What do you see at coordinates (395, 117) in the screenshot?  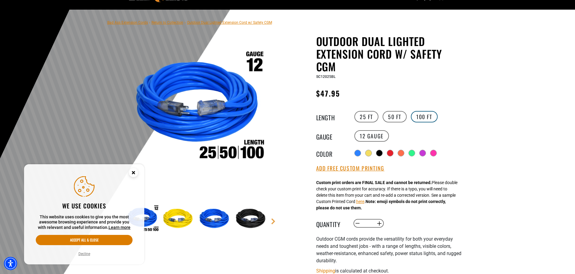 I see `label: 50 FT` at bounding box center [395, 117].